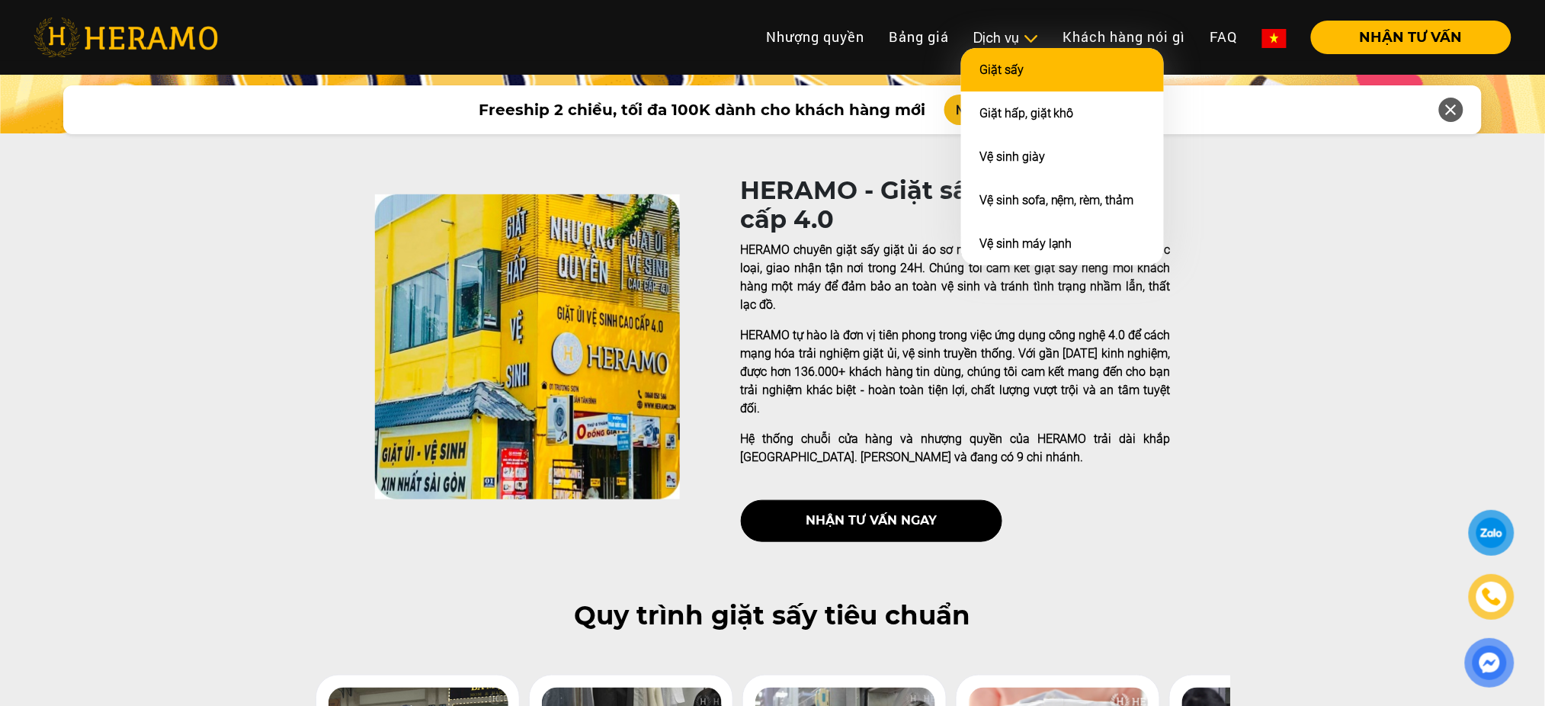 The width and height of the screenshot is (1545, 706). I want to click on a: Giặt hấp, giặt khô, so click(1027, 113).